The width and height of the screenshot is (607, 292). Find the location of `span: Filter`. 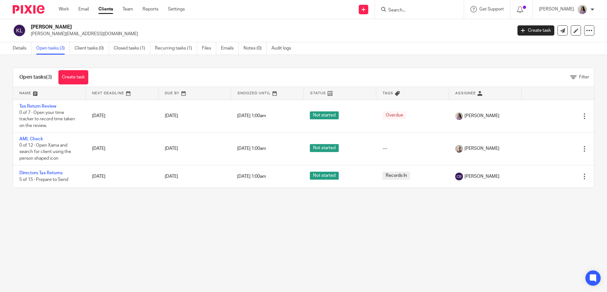

span: Filter is located at coordinates (584, 77).